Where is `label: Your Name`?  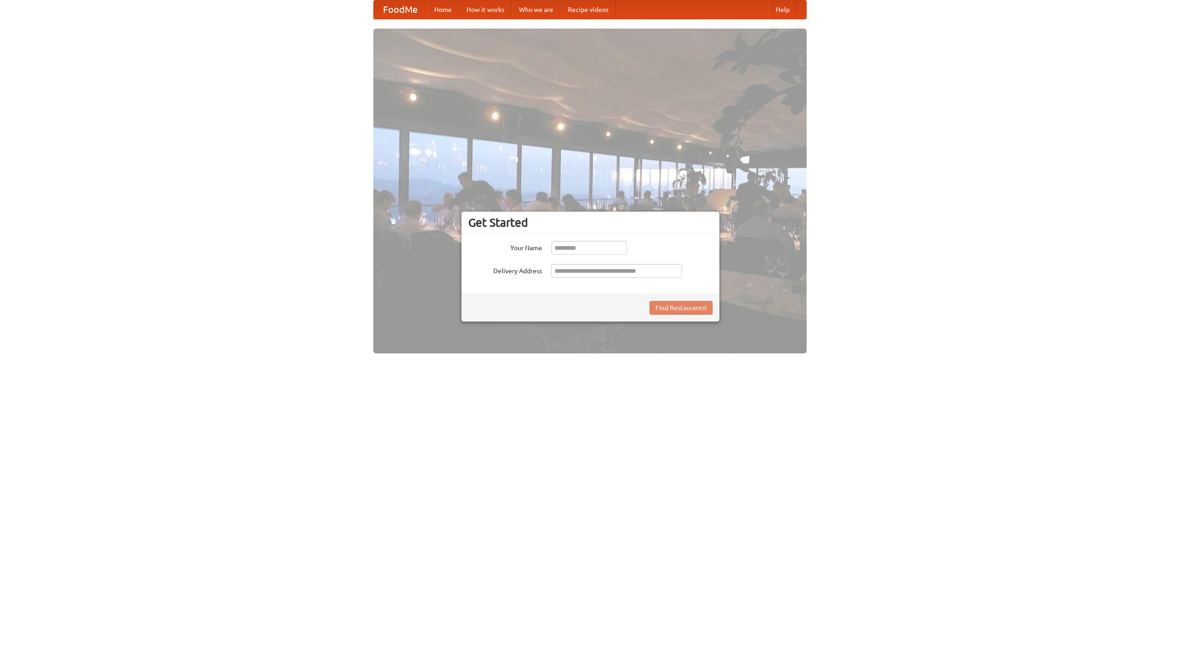
label: Your Name is located at coordinates (505, 247).